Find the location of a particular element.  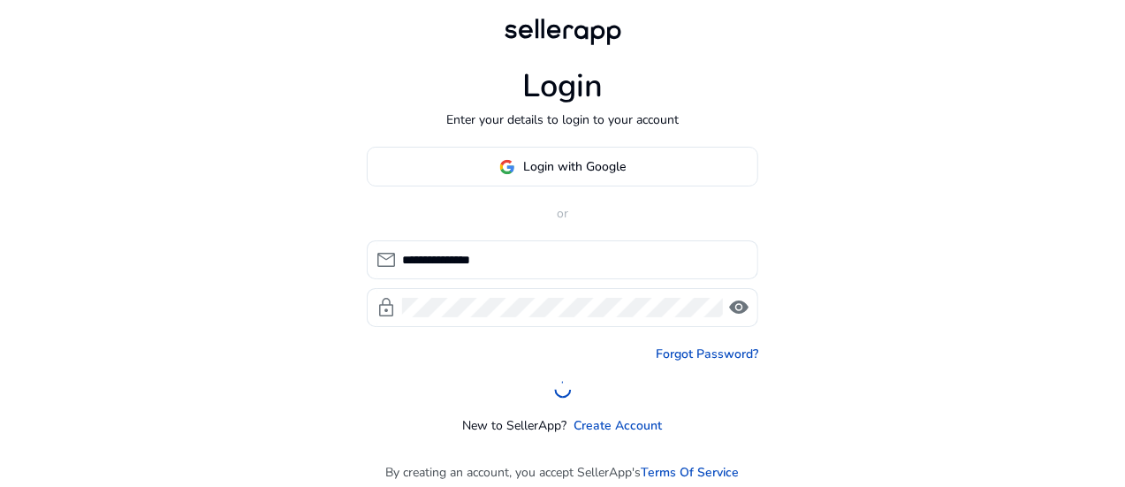

h1: Login is located at coordinates (562, 86).